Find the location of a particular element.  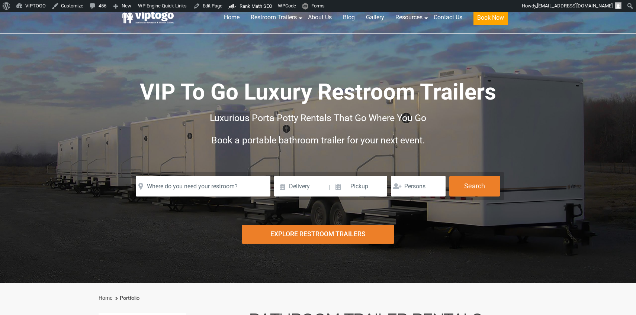

input: Pickup is located at coordinates (359, 186).